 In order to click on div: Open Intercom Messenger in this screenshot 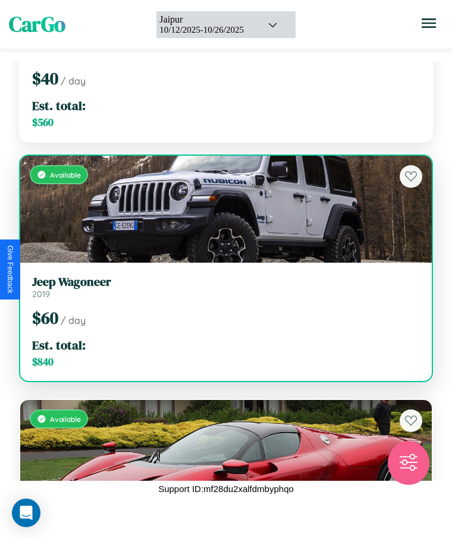, I will do `click(26, 513)`.